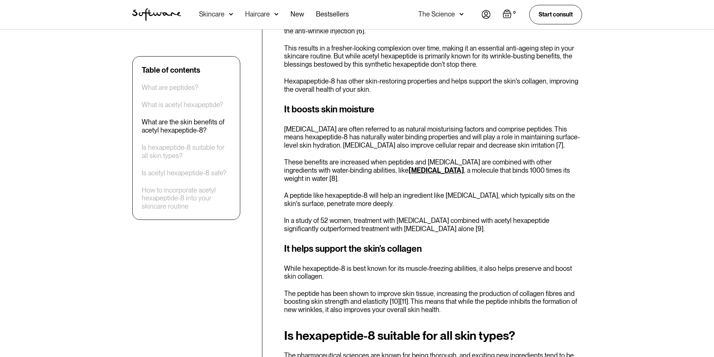 Image resolution: width=714 pixels, height=357 pixels. I want to click on p: Hexapapeptide-8 has other skin-restoring properties and helps support the skin's collagen, improv..., so click(433, 85).